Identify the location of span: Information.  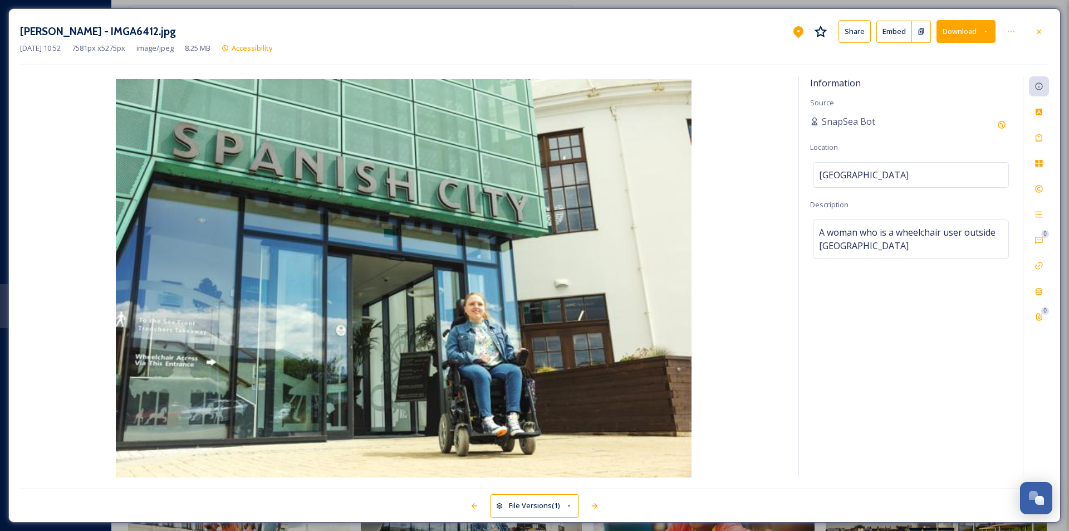
(835, 83).